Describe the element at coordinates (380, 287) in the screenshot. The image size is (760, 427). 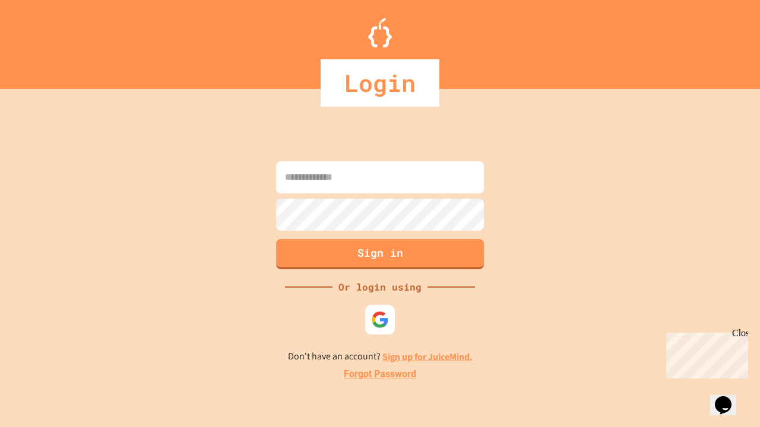
I see `div: Or login using` at that location.